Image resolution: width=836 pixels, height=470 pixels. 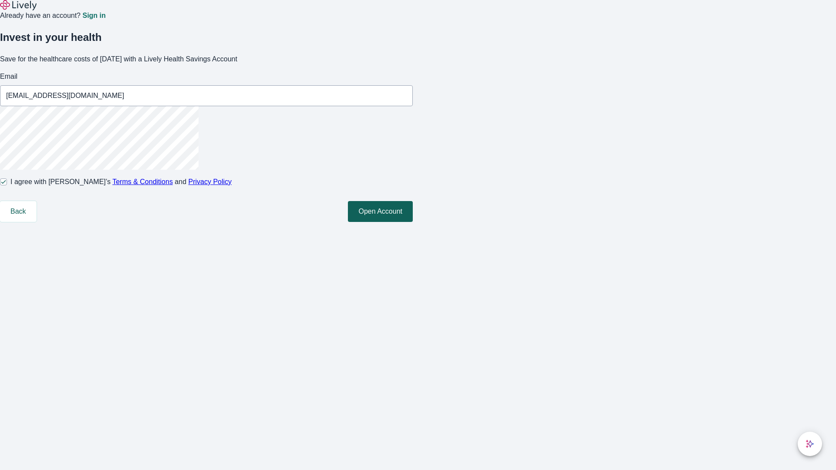 What do you see at coordinates (810, 444) in the screenshot?
I see `svg: Lively AI Assistant` at bounding box center [810, 444].